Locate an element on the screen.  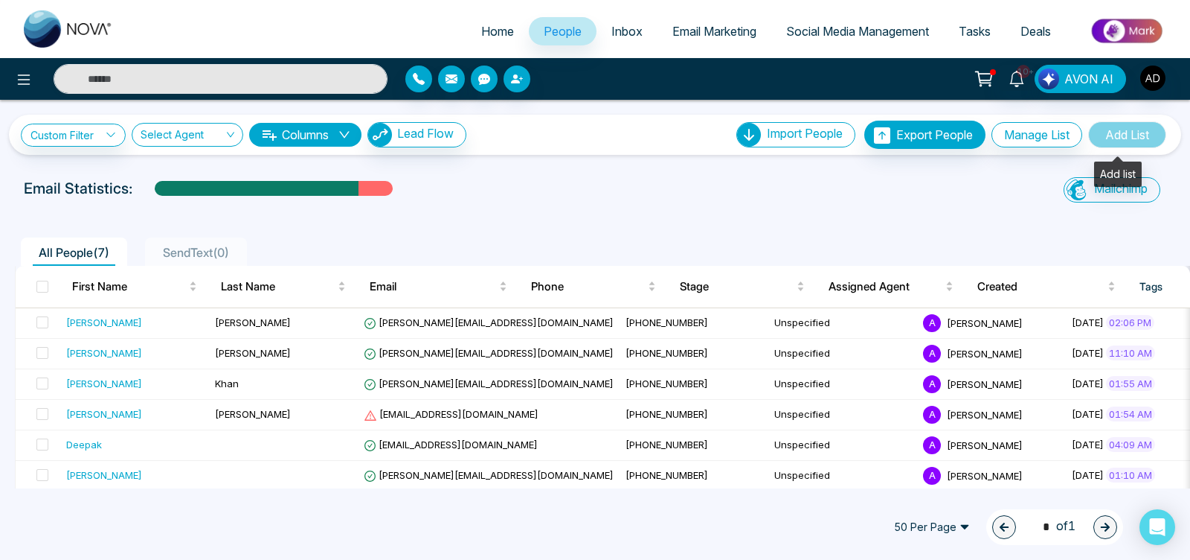
span: Inbox is located at coordinates (627, 31).